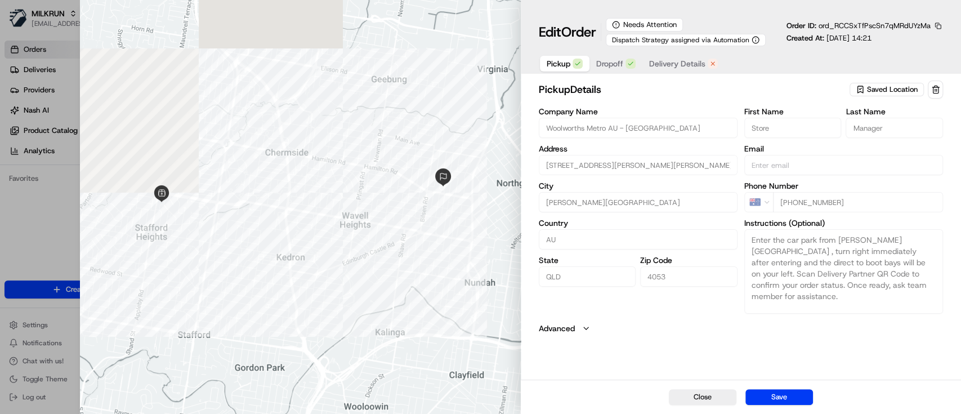 This screenshot has width=961, height=414. Describe the element at coordinates (610, 64) in the screenshot. I see `span: Dropoff` at that location.